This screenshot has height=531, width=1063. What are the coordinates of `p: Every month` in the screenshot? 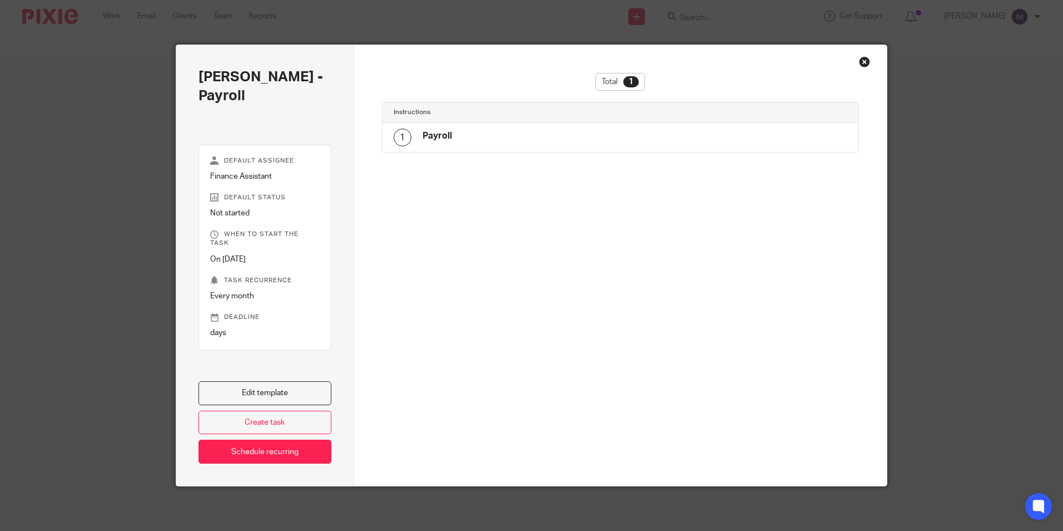 It's located at (265, 296).